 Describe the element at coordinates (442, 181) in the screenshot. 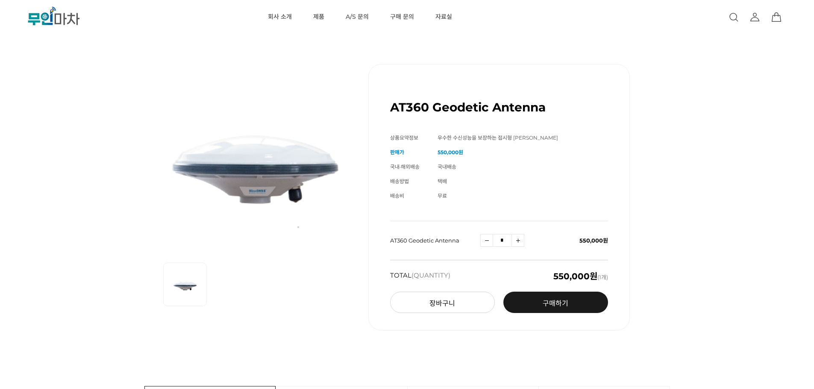

I see `span: 택배` at that location.